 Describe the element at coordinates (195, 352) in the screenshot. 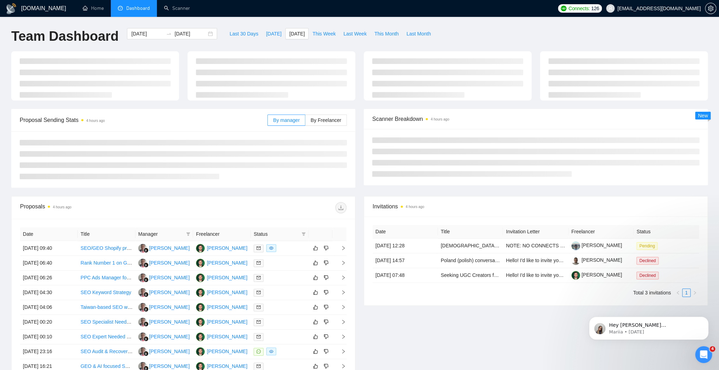

I see `a: SEO Audit & Recovery Plan for Established Ecommerce Site (Home Improvement Niche, 20+ Yr Domain)` at that location.